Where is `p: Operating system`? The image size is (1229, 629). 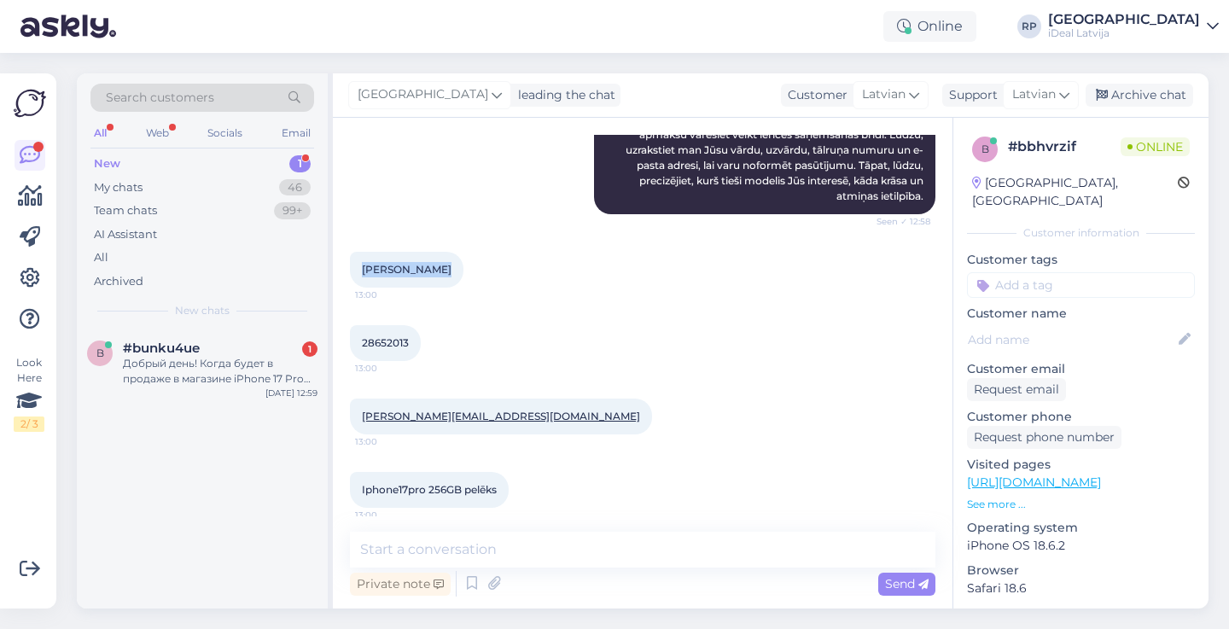 p: Operating system is located at coordinates (1081, 528).